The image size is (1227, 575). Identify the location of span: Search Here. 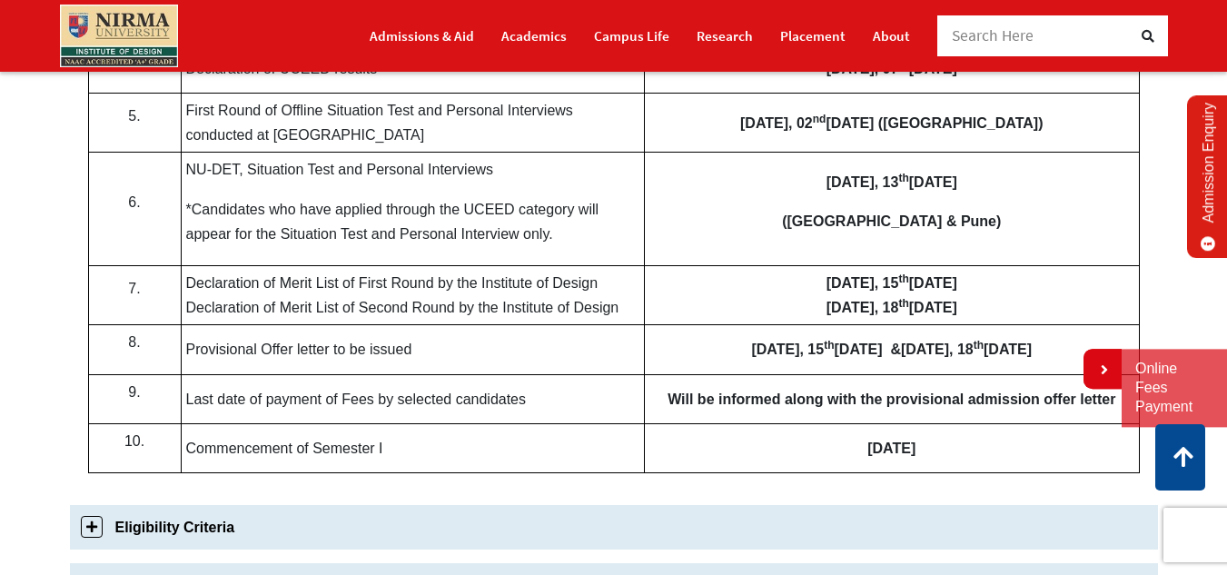
(993, 35).